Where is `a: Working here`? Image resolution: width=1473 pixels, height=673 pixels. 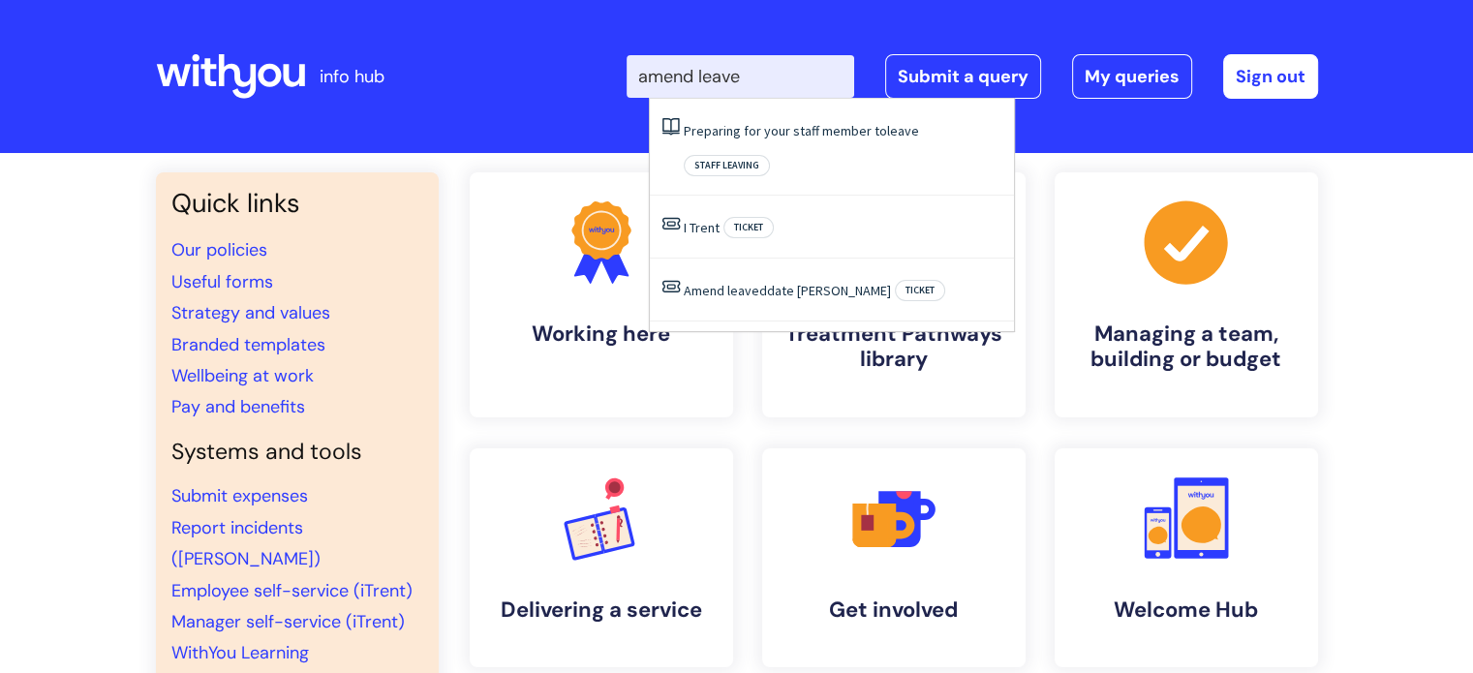 a: Working here is located at coordinates (602, 294).